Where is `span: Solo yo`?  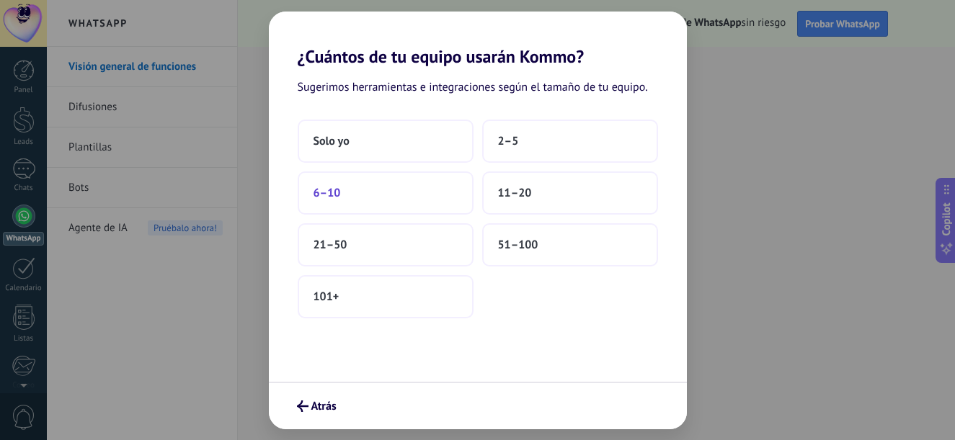
span: Solo yo is located at coordinates (332, 141).